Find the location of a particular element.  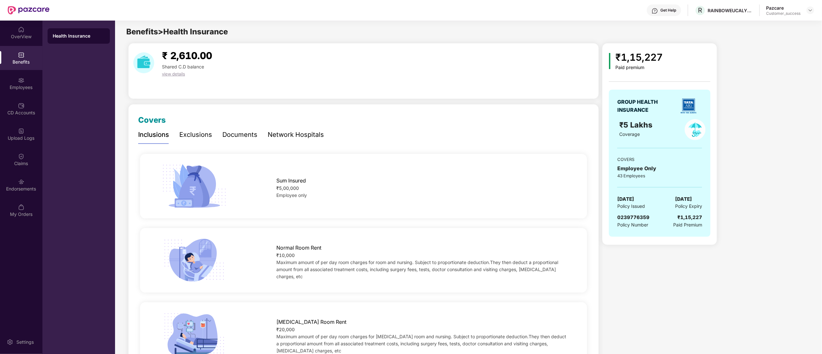

div: Inclusions is located at coordinates (154, 135).